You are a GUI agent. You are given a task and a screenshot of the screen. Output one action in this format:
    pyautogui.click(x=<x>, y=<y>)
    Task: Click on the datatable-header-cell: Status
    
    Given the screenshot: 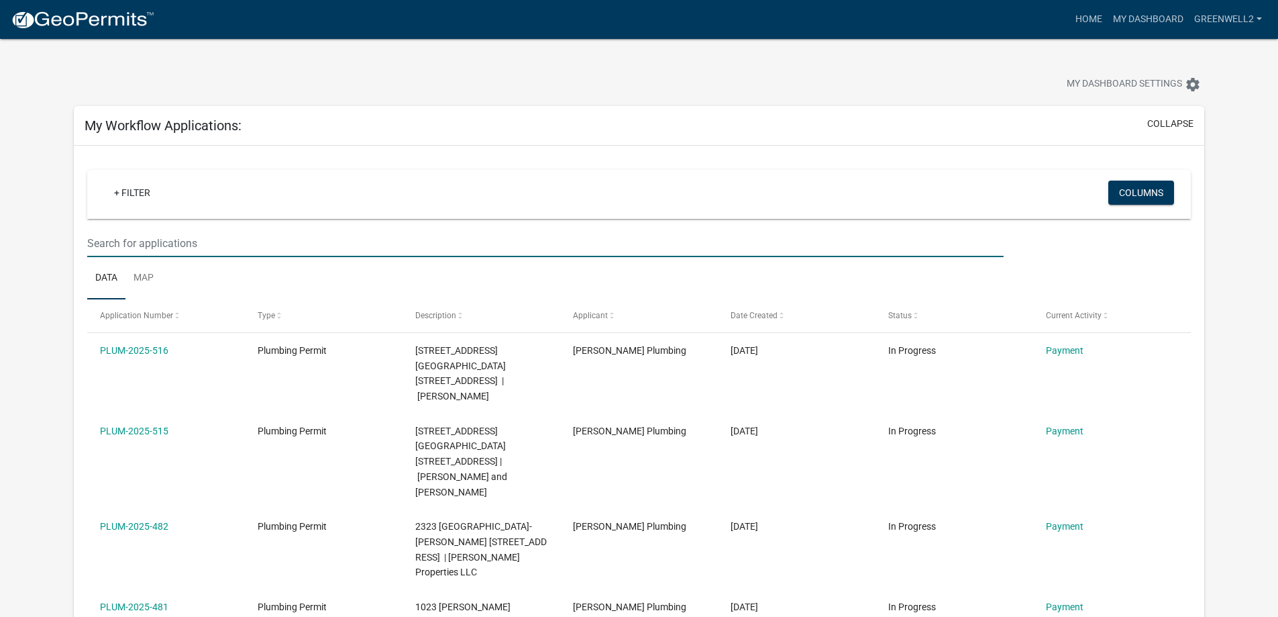 What is the action you would take?
    pyautogui.click(x=953, y=315)
    